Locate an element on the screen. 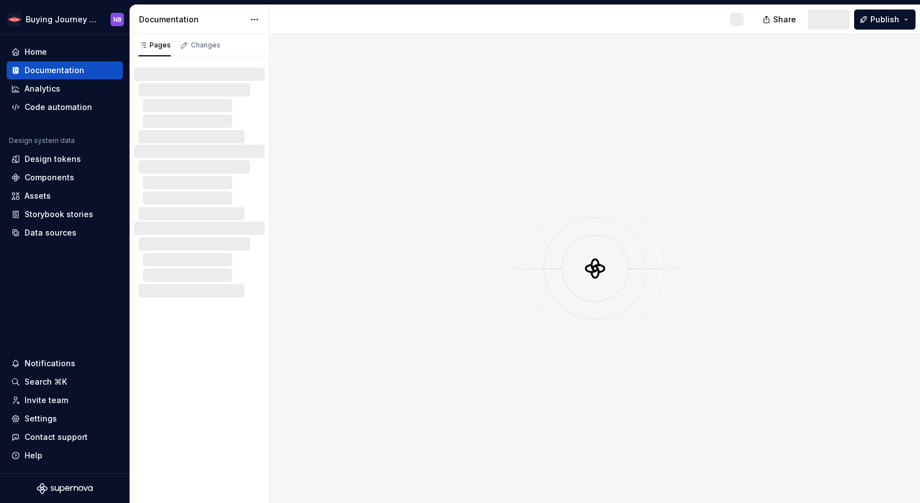  div: Contact support is located at coordinates (56, 437).